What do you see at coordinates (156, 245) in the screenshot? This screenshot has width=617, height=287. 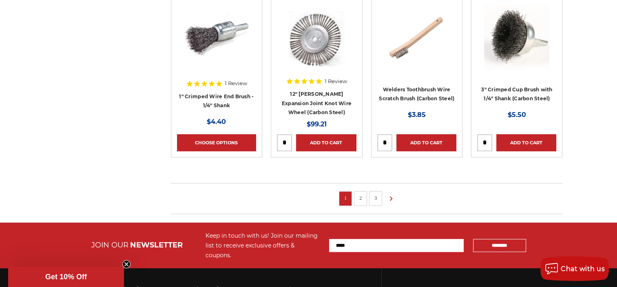 I see `span: NEWSLETTER` at bounding box center [156, 245].